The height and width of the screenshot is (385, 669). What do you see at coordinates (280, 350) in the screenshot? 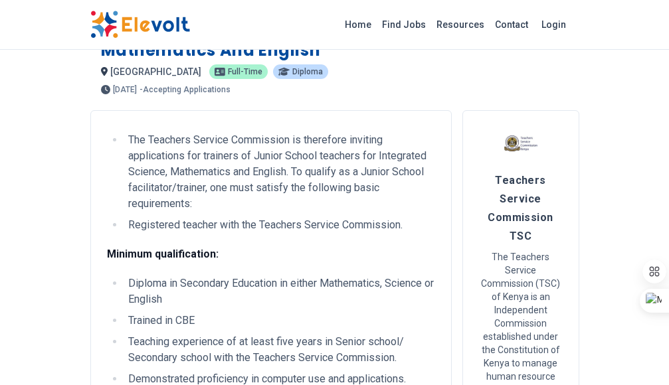
I see `li: Teaching experience of at least five years in Senior school/ Secondary school with the Teachers S...` at bounding box center [280, 350].